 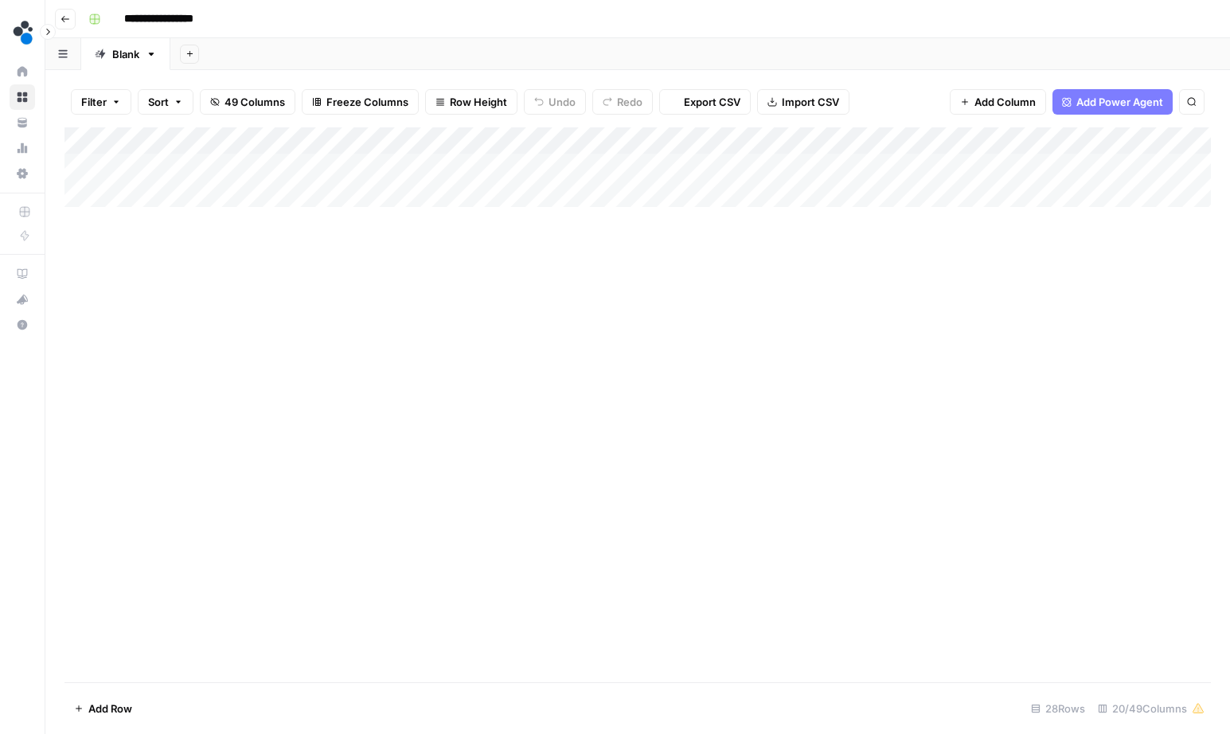 What do you see at coordinates (22, 97) in the screenshot?
I see `a: Browse` at bounding box center [22, 97].